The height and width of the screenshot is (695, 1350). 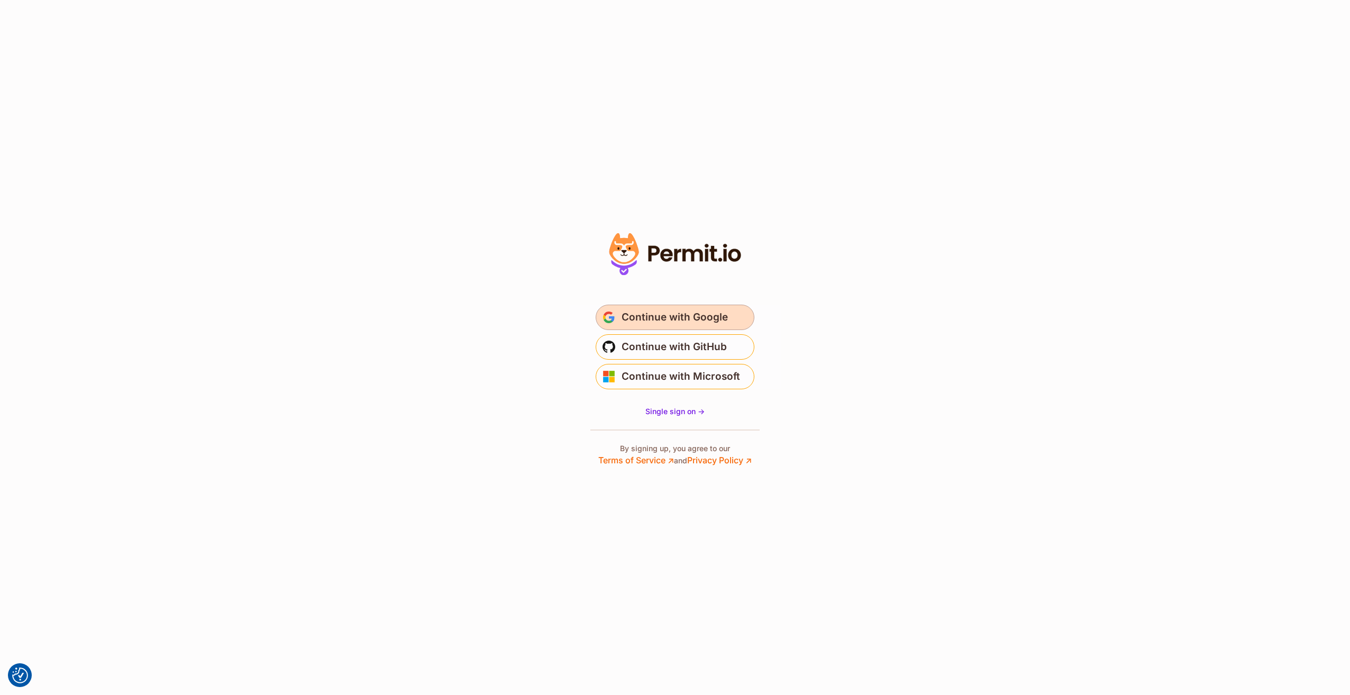 I want to click on button: Continue with Google, so click(x=675, y=317).